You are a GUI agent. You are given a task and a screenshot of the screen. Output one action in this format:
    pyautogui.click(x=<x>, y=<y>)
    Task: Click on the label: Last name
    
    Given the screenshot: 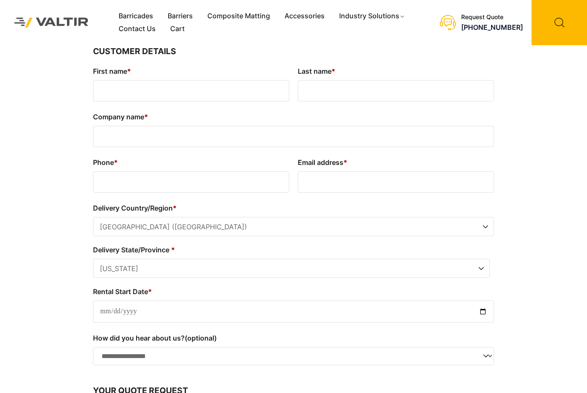 What is the action you would take?
    pyautogui.click(x=396, y=71)
    